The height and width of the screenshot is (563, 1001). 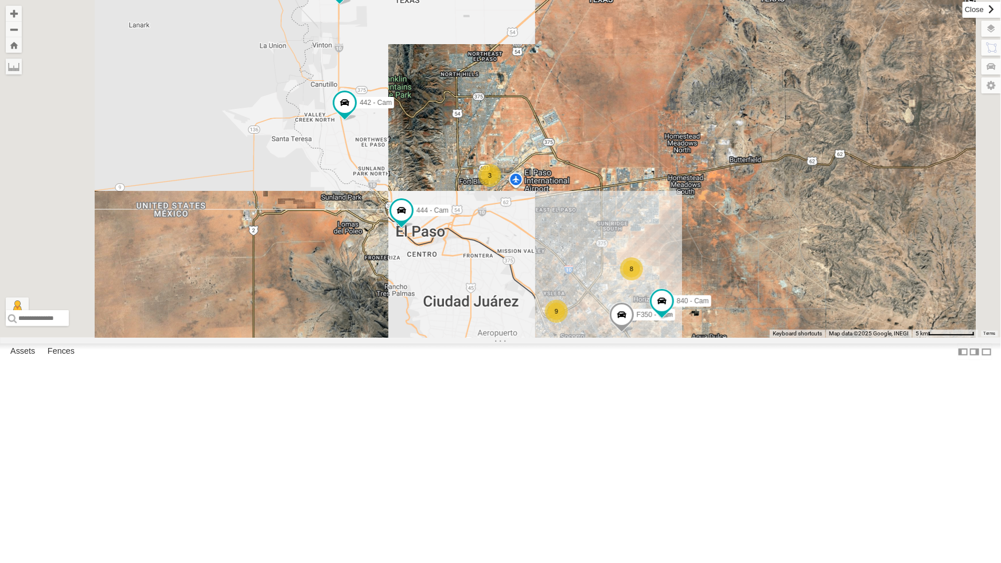 What do you see at coordinates (14, 13) in the screenshot?
I see `button: Zoom in` at bounding box center [14, 13].